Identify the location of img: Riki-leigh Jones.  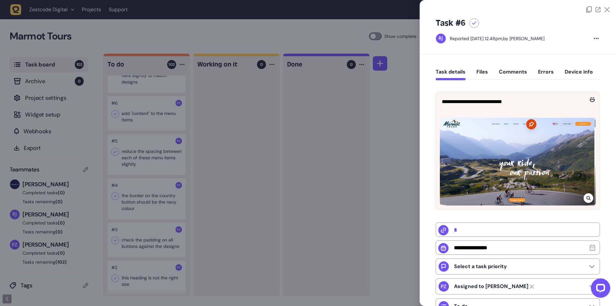
(441, 39).